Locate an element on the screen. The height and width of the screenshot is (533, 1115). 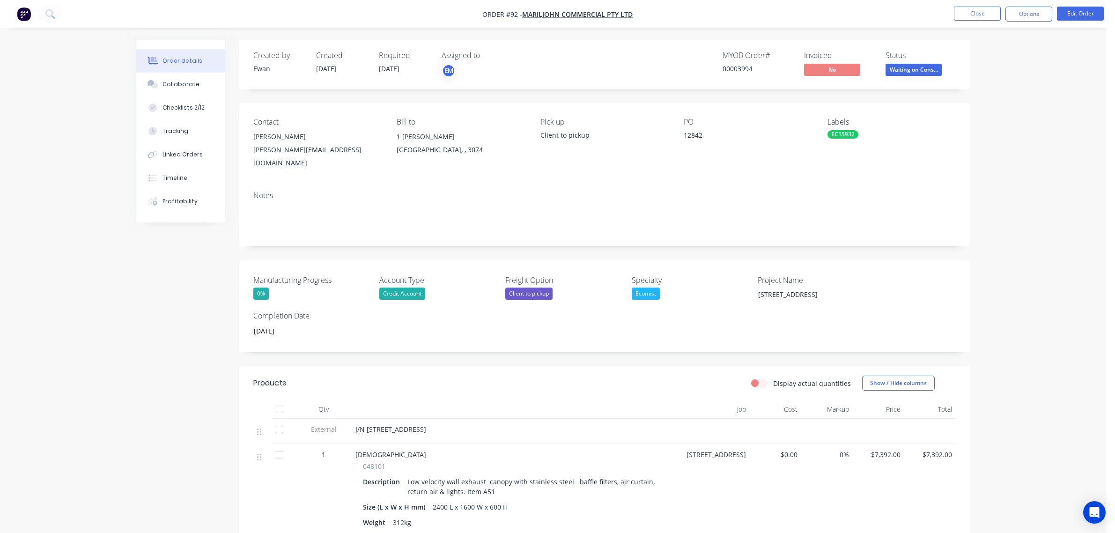
div: Products is located at coordinates (270, 383).